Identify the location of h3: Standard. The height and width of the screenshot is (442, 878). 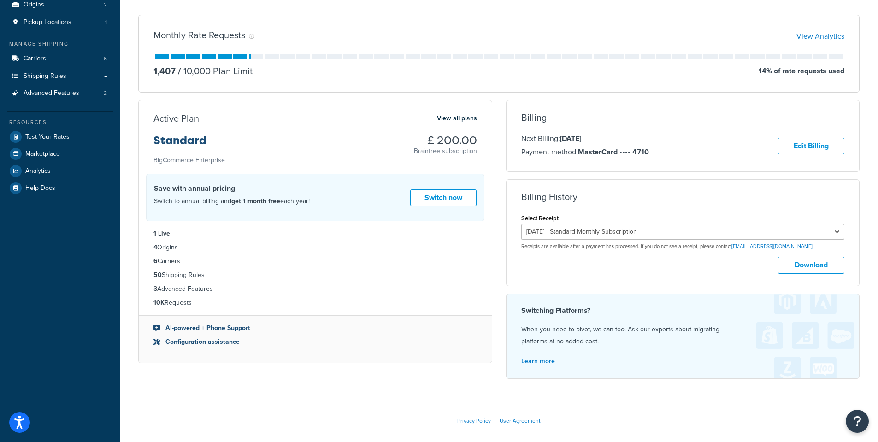
(189, 144).